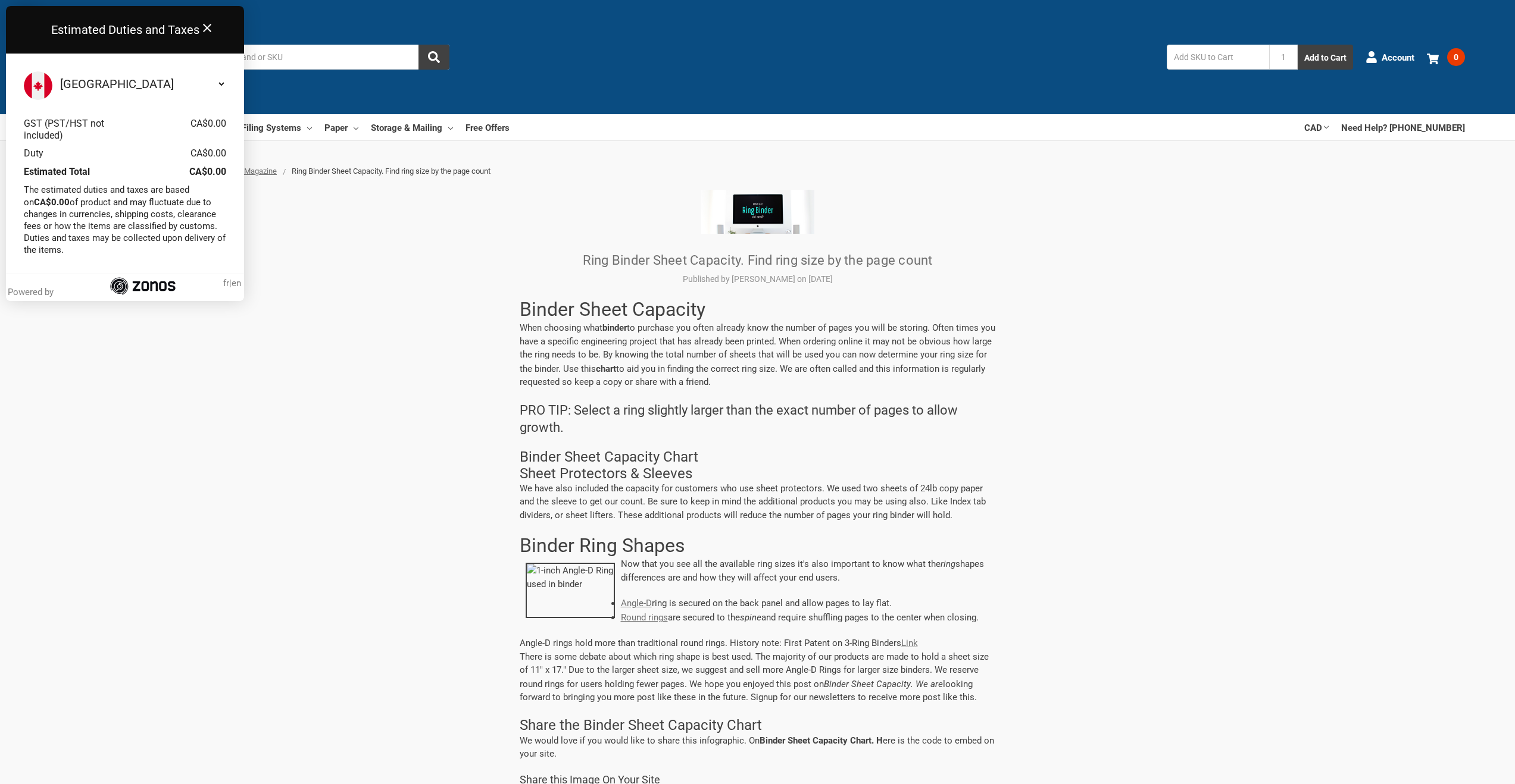  Describe the element at coordinates (758, 354) in the screenshot. I see `p: When choosing what to purchase you often already know the number of pages you will be storing. Of...` at that location.